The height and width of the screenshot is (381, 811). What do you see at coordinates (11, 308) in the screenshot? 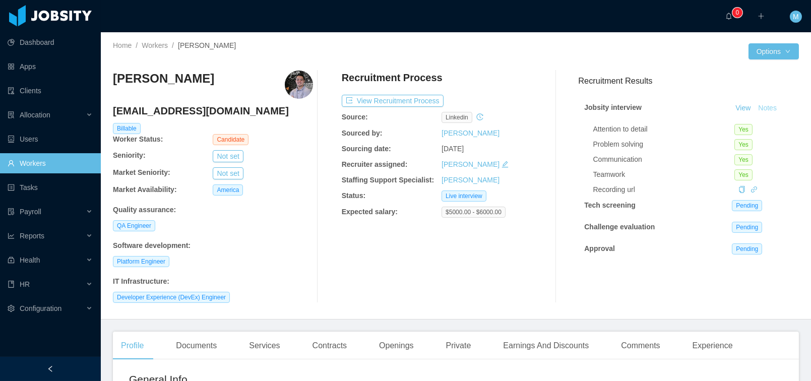
I see `i: icon: setting` at bounding box center [11, 308].